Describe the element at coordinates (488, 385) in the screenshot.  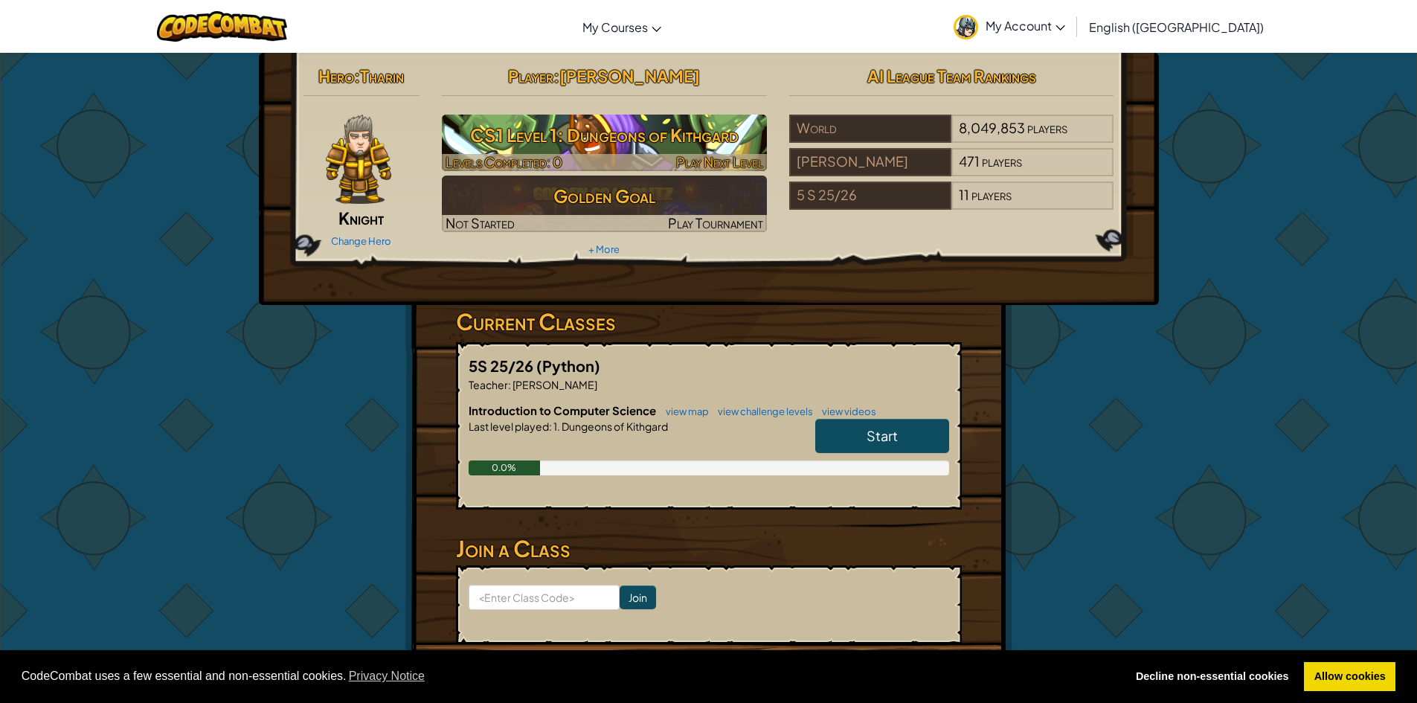
I see `span: Teacher` at that location.